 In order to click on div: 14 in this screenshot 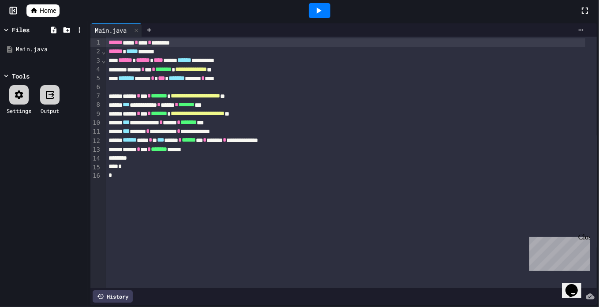, I will do `click(96, 159)`.